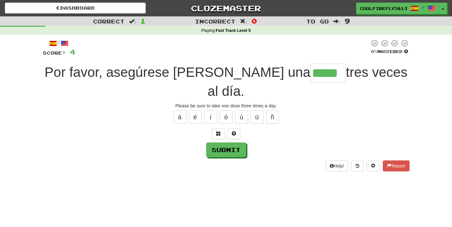 Image resolution: width=452 pixels, height=227 pixels. Describe the element at coordinates (211, 117) in the screenshot. I see `button: í` at that location.